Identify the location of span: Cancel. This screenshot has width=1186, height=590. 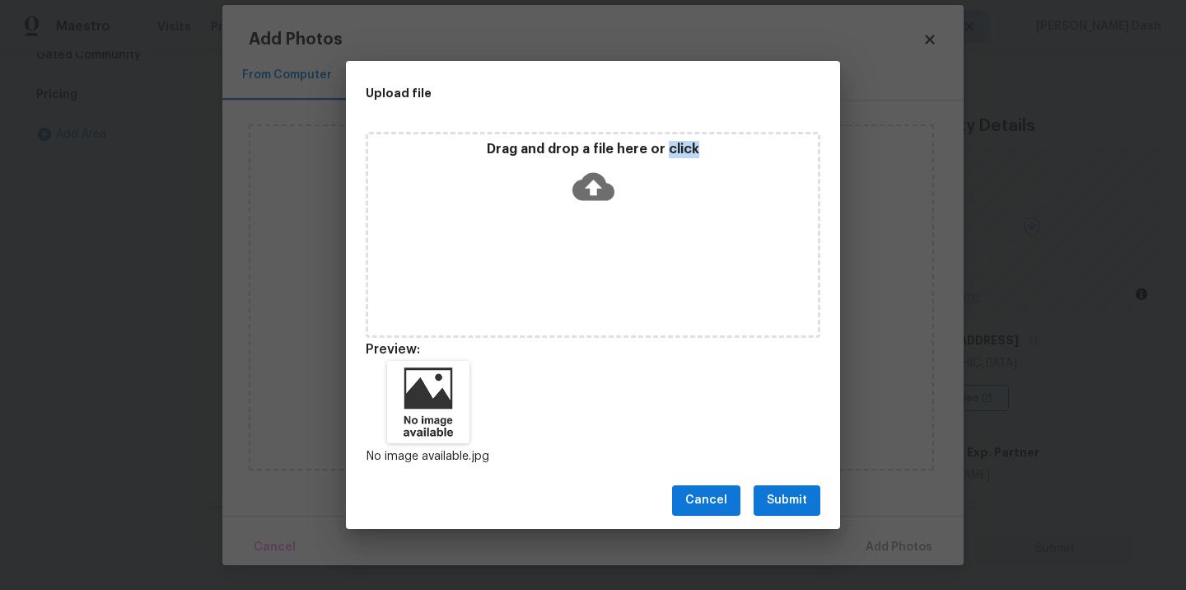
(706, 500).